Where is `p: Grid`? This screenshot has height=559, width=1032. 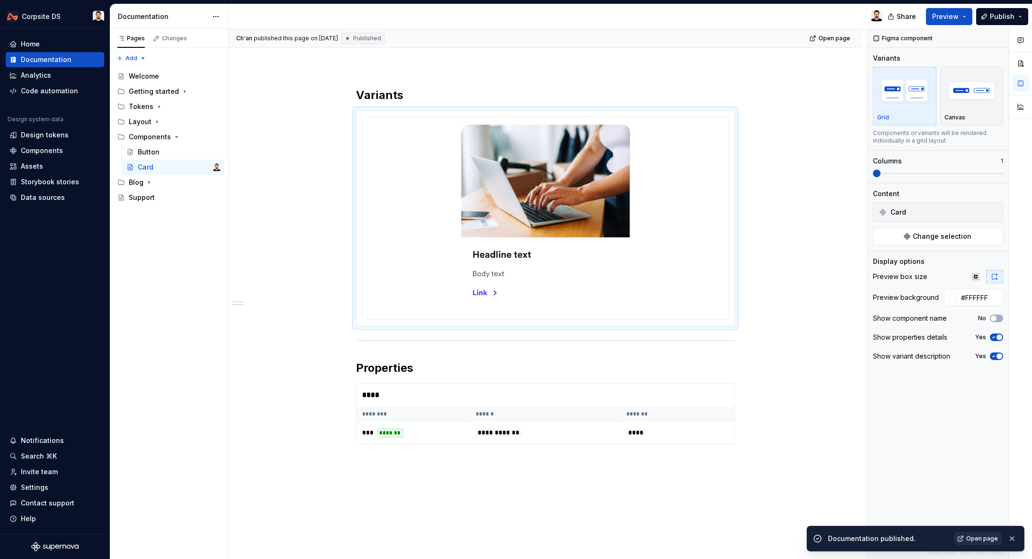 p: Grid is located at coordinates (883, 117).